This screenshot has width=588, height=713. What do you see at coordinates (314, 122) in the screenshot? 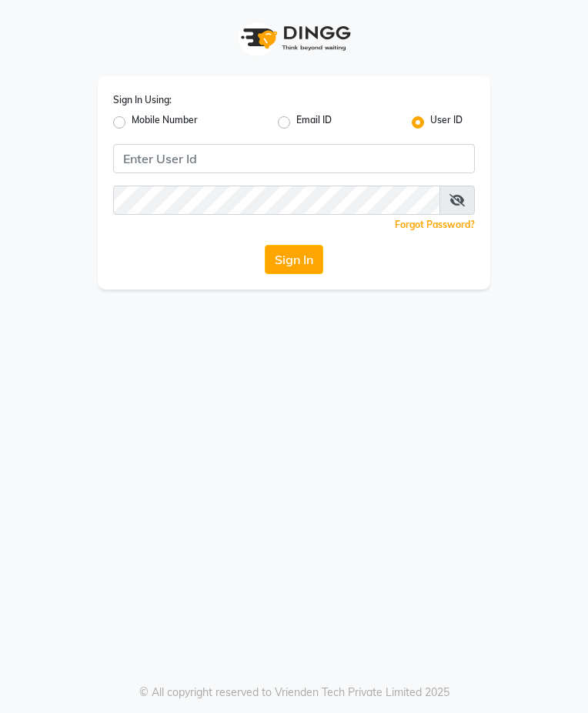
I see `label: Email ID` at bounding box center [314, 122].